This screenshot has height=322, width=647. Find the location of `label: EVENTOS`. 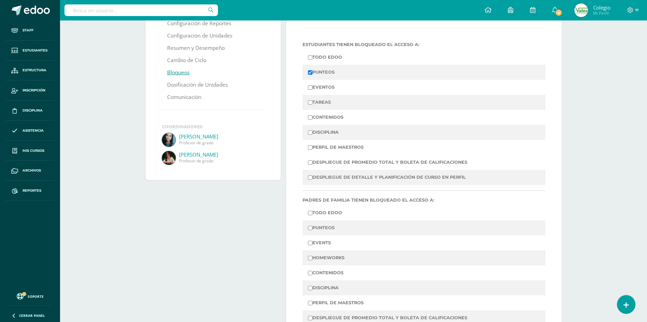

label: EVENTOS is located at coordinates (424, 87).